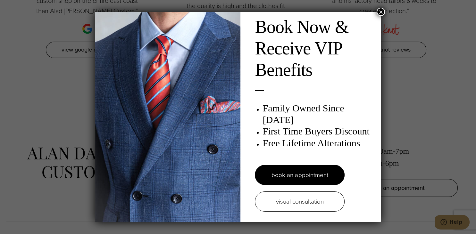 Image resolution: width=476 pixels, height=234 pixels. Describe the element at coordinates (318, 143) in the screenshot. I see `h3: Free Lifetime Alterations` at that location.